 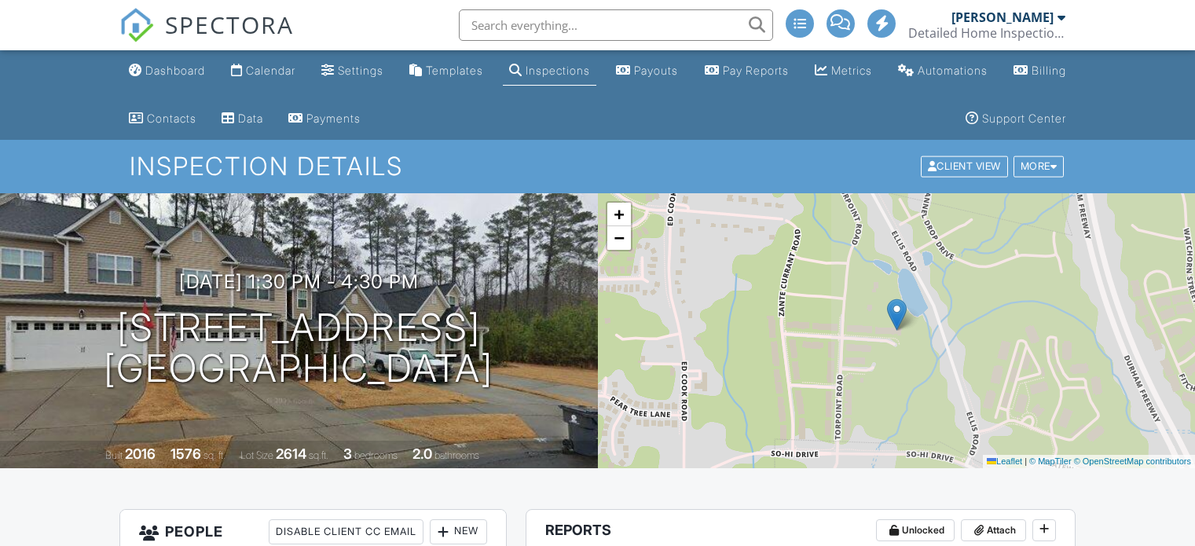 What do you see at coordinates (746, 71) in the screenshot?
I see `a: Pay Reports` at bounding box center [746, 71].